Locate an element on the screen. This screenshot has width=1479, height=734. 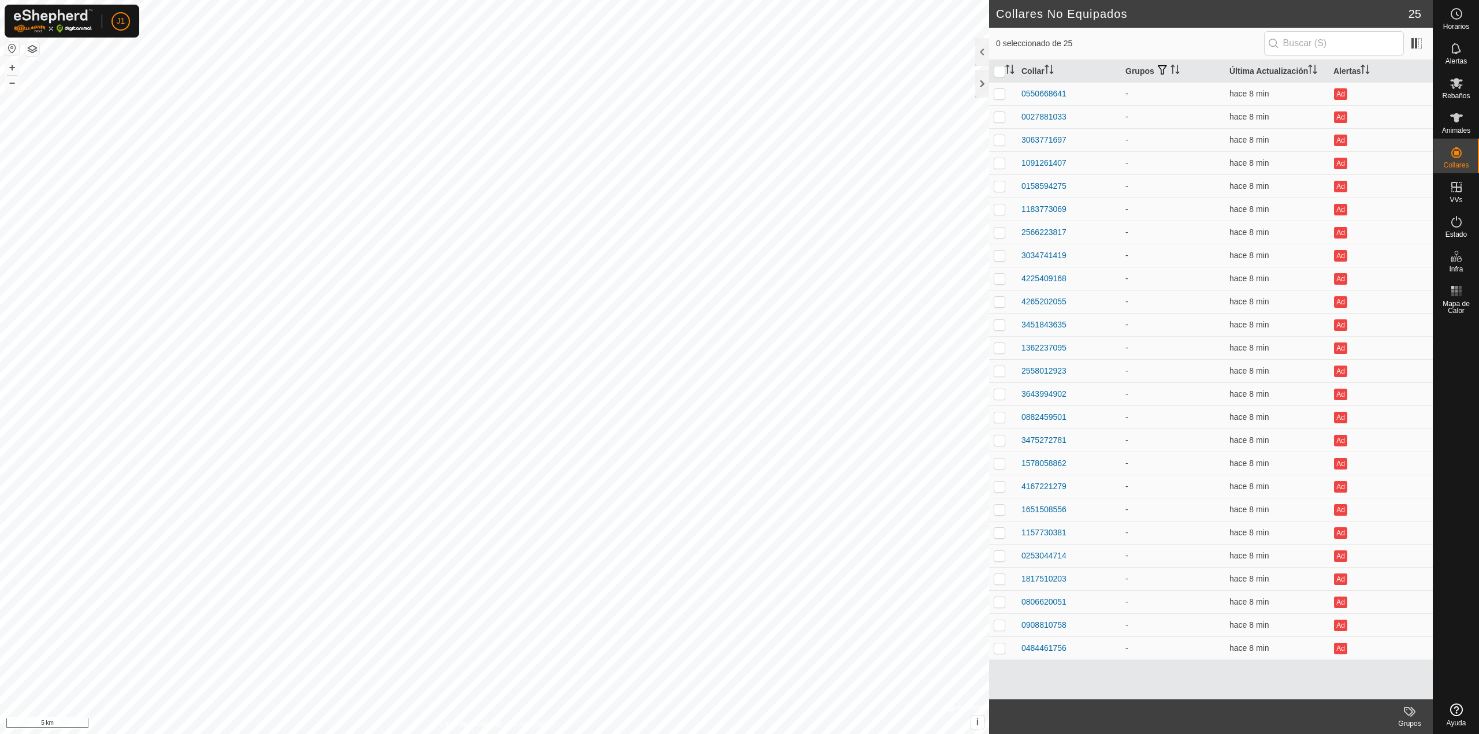
h2: Collares No Equipados is located at coordinates (1202, 14).